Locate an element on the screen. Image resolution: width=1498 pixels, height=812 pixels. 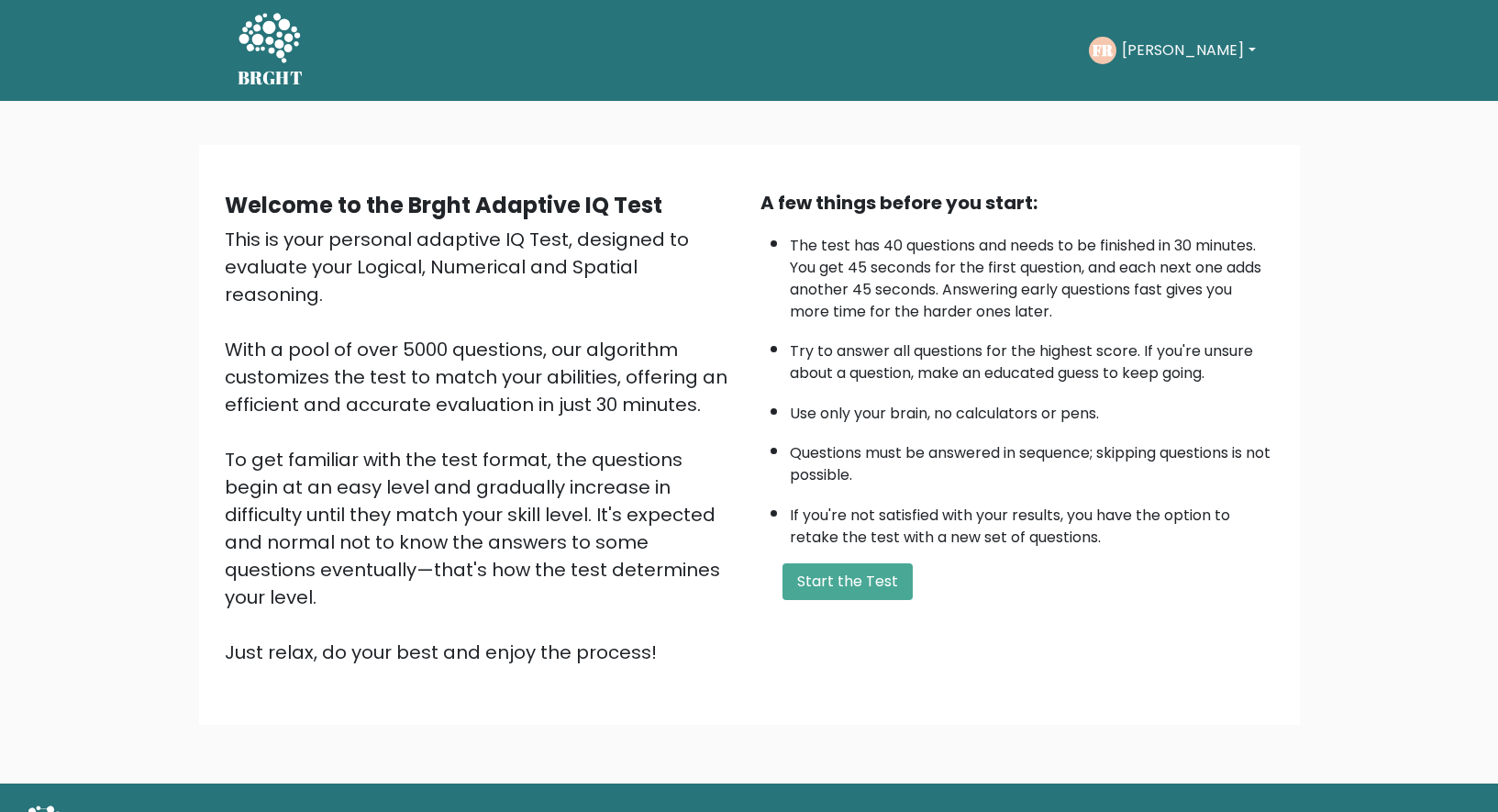
a: BRGHT is located at coordinates (270, 50).